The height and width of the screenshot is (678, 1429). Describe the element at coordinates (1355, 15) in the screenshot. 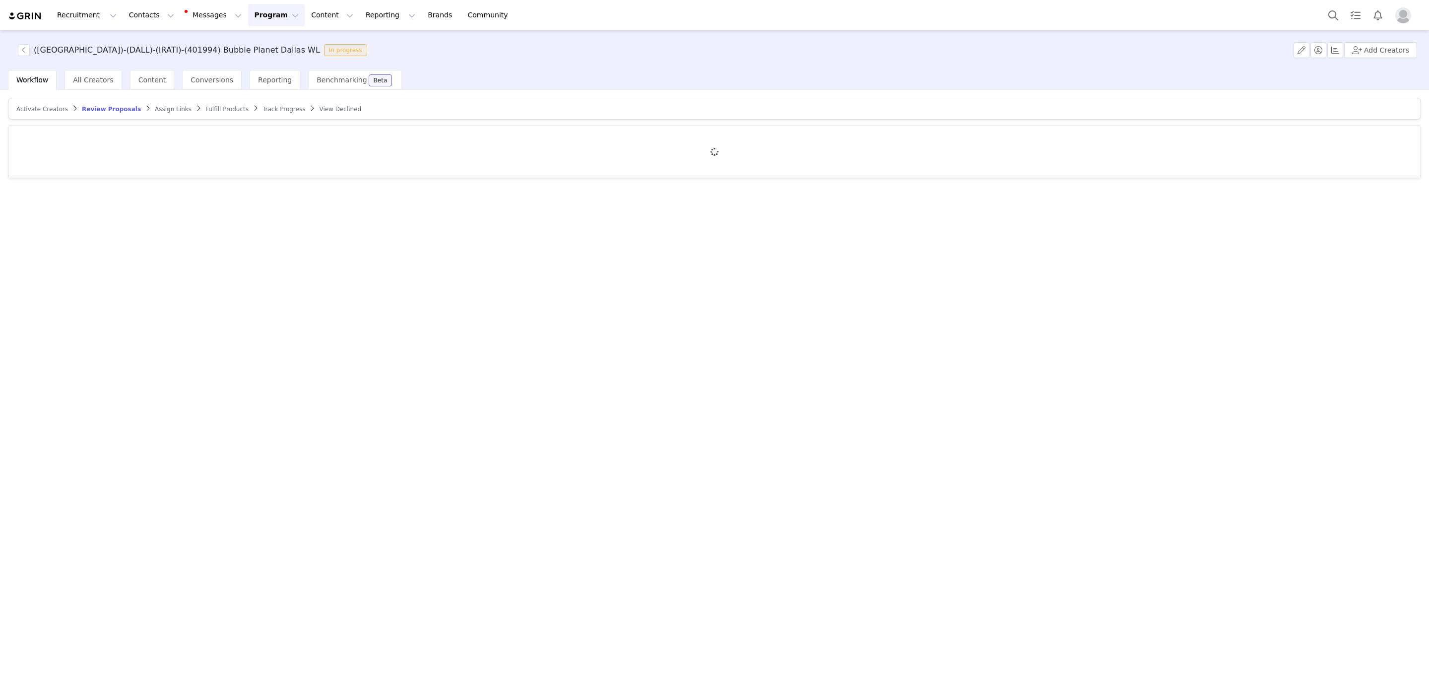

I see `a: Tasks` at that location.